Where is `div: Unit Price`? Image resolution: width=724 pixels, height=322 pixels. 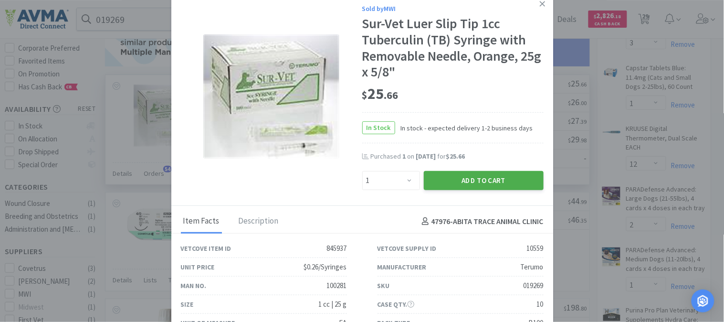 div: Unit Price is located at coordinates (198, 267).